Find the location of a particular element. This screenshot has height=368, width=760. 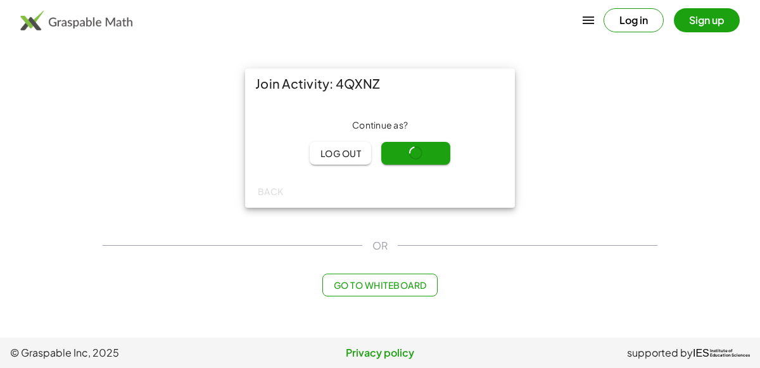

span: Log out is located at coordinates (340, 153).